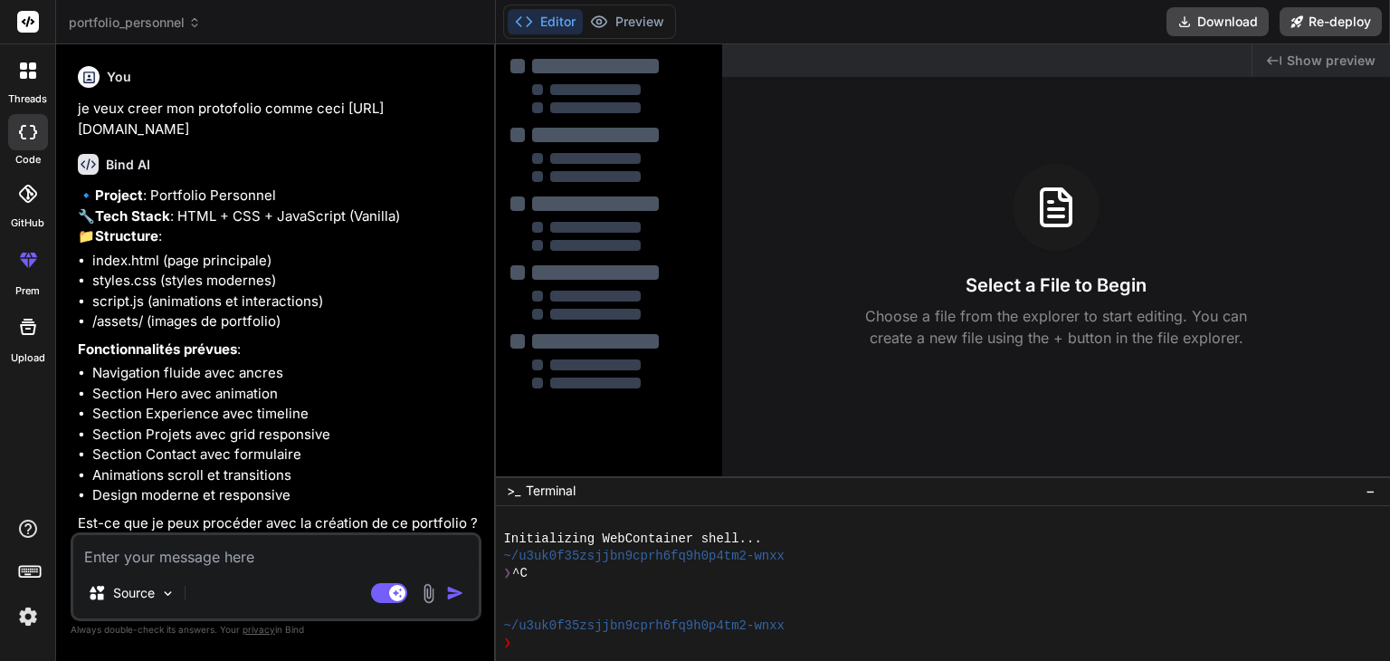 The image size is (1390, 661). I want to click on li: Section Contact avec formulaire, so click(285, 454).